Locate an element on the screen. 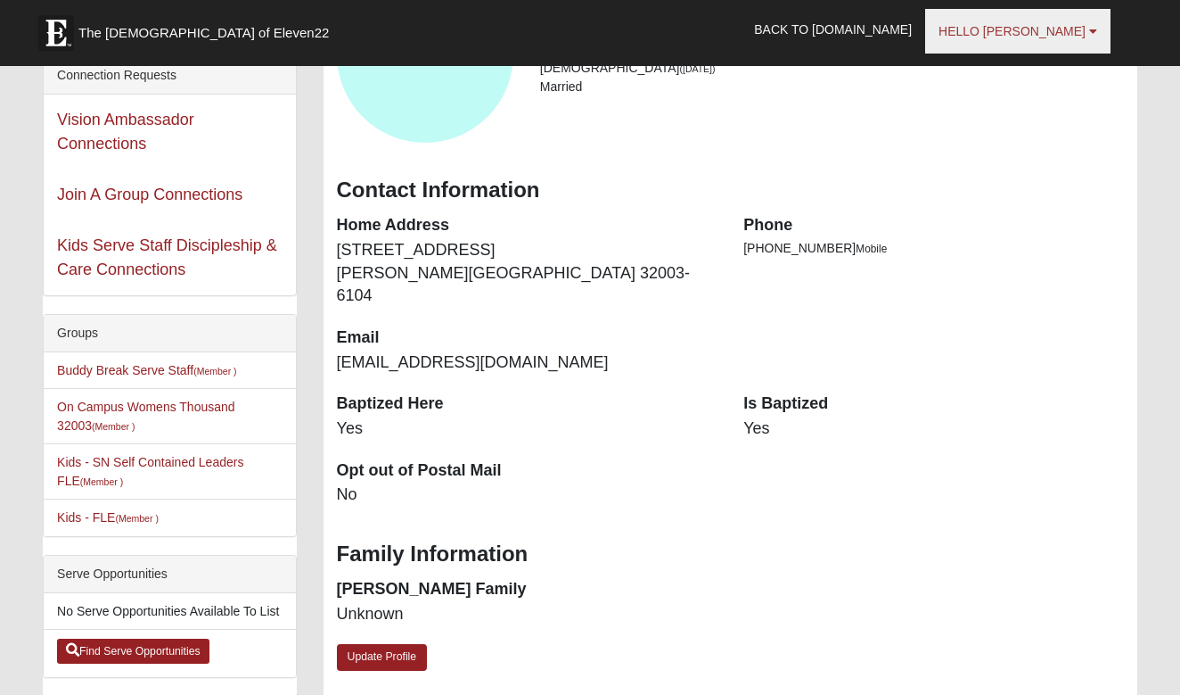 Image resolution: width=1180 pixels, height=695 pixels. dt: Is Baptized is located at coordinates (934, 404).